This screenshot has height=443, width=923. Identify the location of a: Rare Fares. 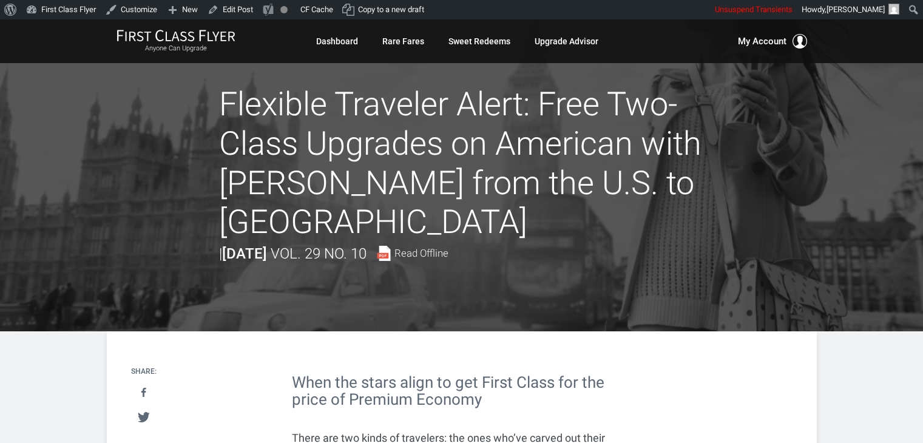
(403, 41).